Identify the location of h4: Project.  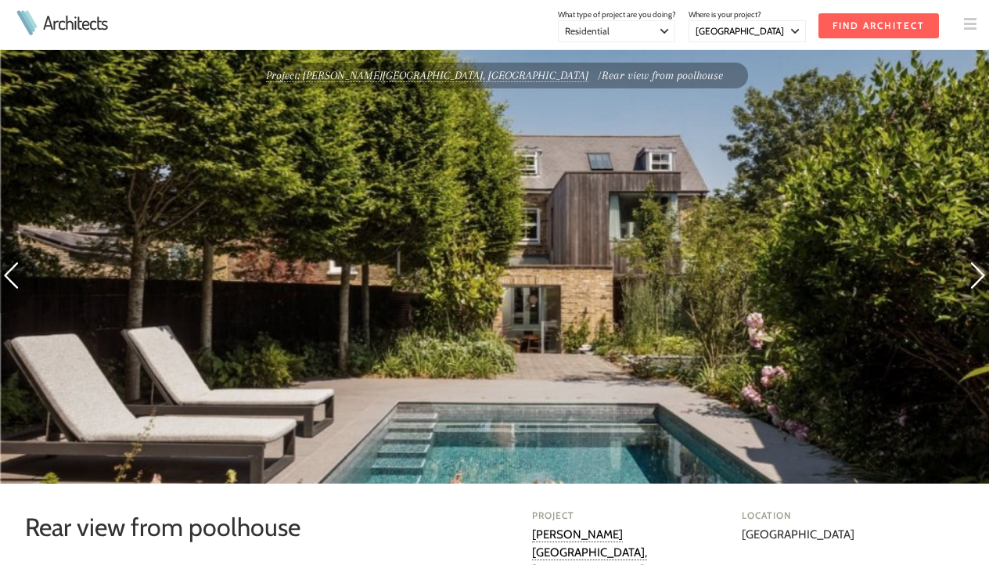
(631, 516).